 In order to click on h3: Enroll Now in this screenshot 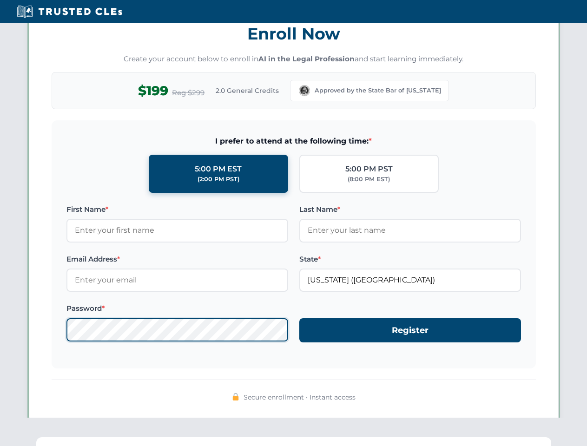, I will do `click(294, 33)`.